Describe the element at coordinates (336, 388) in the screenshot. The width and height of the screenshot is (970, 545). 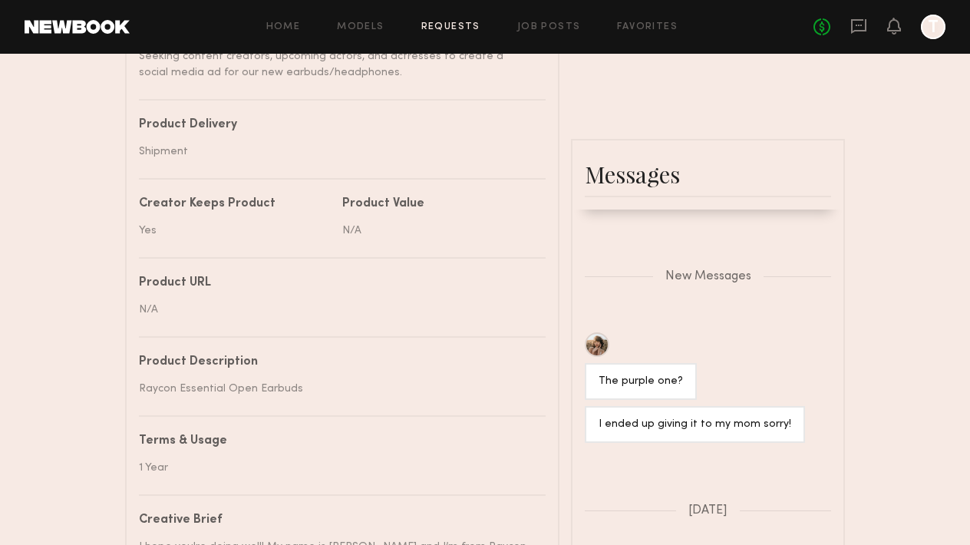
I see `div: Raycon Essential Open Earbuds` at that location.